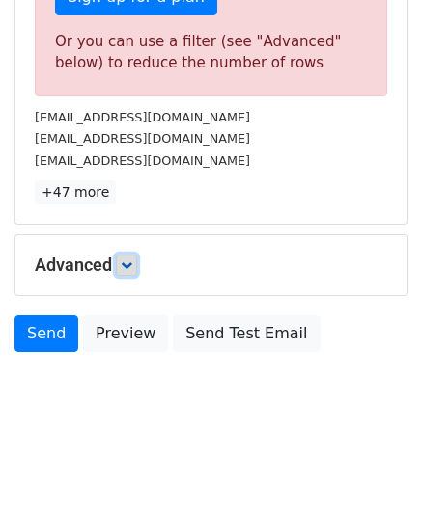 The height and width of the screenshot is (510, 422). I want to click on h5: Advanced, so click(210, 265).